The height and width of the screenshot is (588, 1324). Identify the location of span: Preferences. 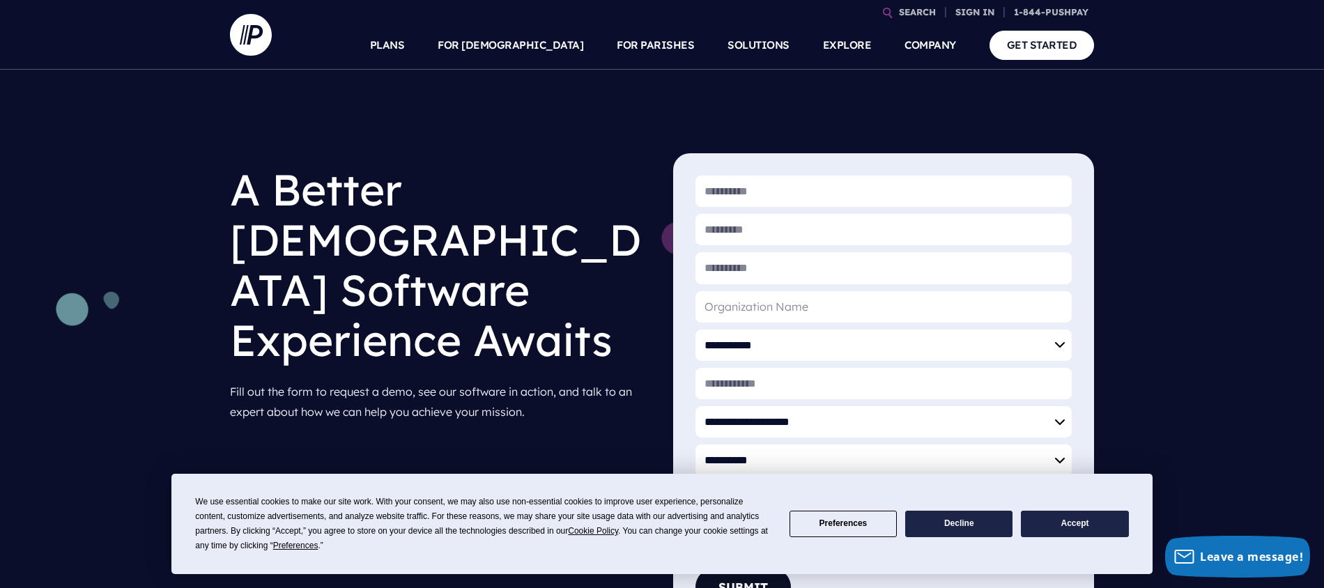
(295, 546).